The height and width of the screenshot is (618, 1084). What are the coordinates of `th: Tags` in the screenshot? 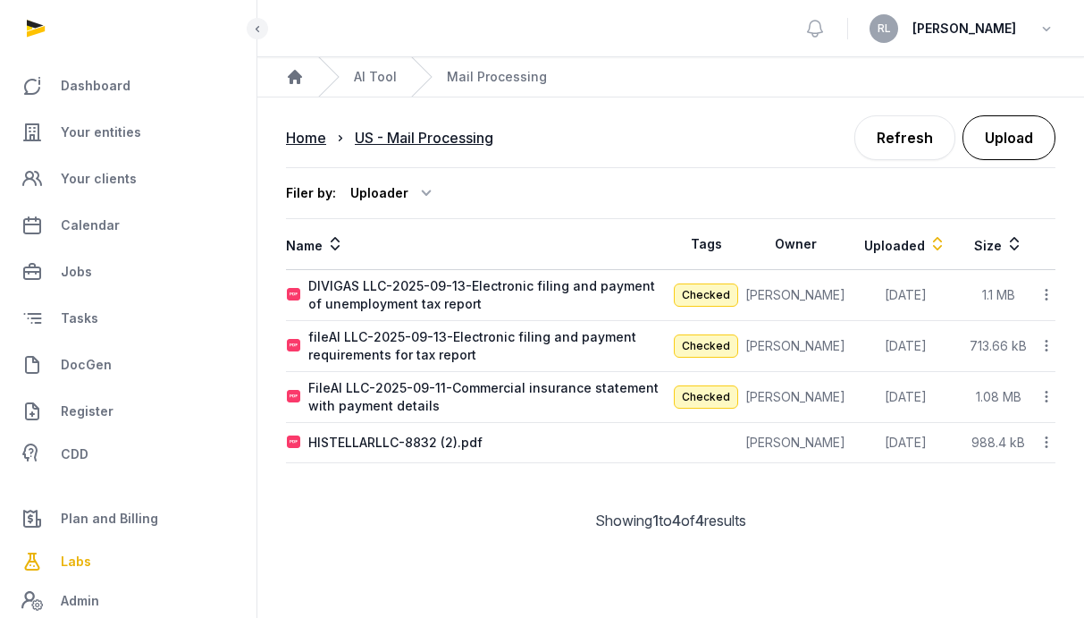 It's located at (706, 244).